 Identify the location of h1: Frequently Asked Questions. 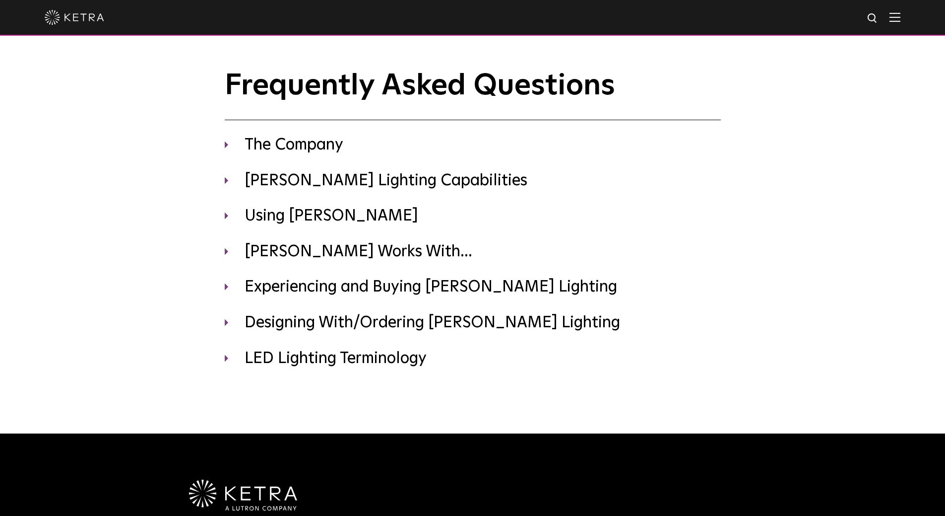
(473, 95).